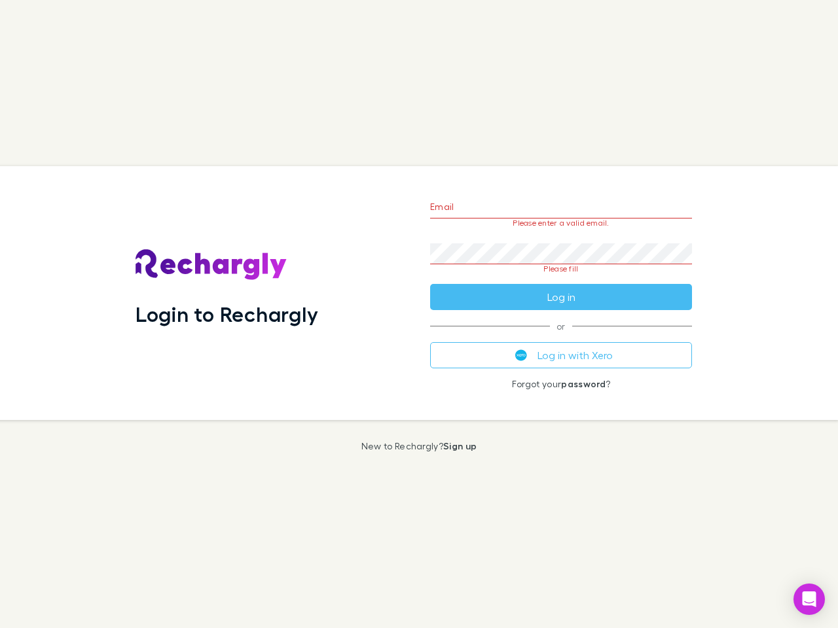  What do you see at coordinates (521, 355) in the screenshot?
I see `img: Xero's logo` at bounding box center [521, 355].